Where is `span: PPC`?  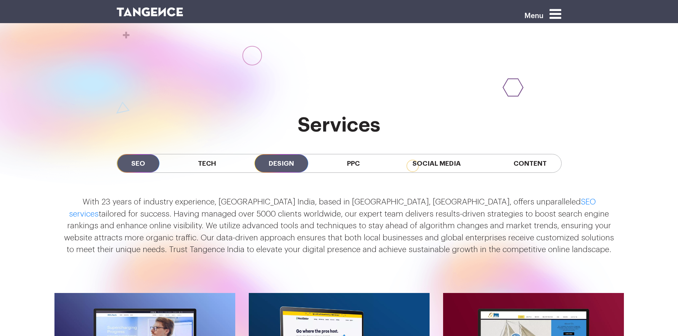
span: PPC is located at coordinates (353, 163).